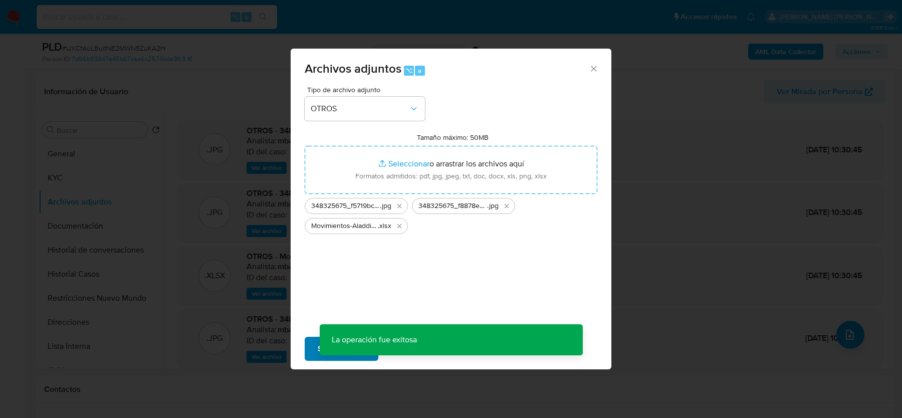 This screenshot has width=902, height=418. I want to click on span: OTROS, so click(360, 109).